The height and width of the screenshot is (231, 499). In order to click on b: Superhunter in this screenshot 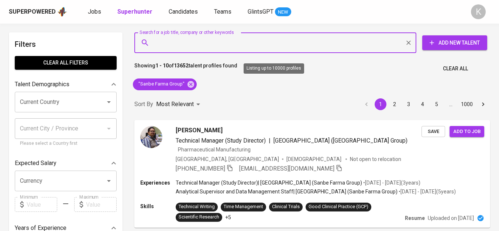, I will do `click(135, 11)`.